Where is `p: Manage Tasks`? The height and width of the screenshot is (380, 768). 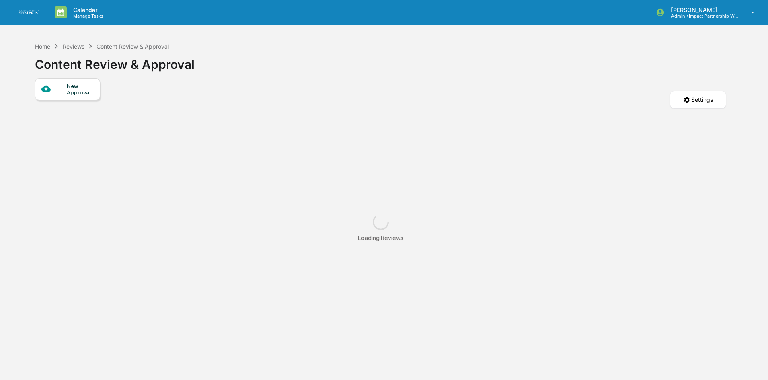 p: Manage Tasks is located at coordinates (87, 16).